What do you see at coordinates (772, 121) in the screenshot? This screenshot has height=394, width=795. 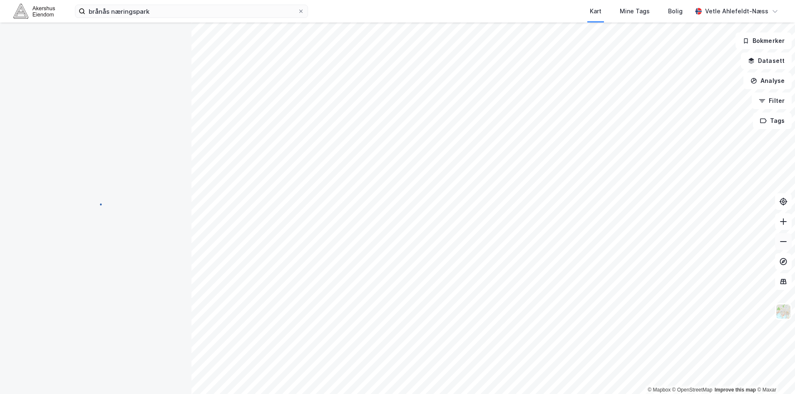 I see `button: Tags` at bounding box center [772, 121].